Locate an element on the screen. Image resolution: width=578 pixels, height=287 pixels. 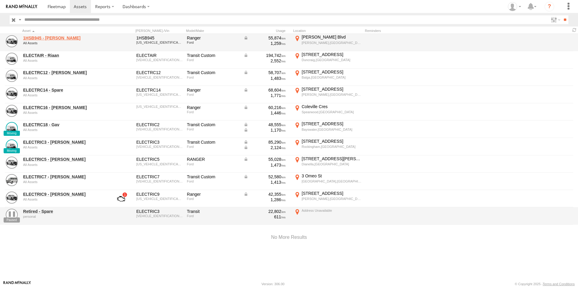
div: Coleville Cres is located at coordinates (331, 107).